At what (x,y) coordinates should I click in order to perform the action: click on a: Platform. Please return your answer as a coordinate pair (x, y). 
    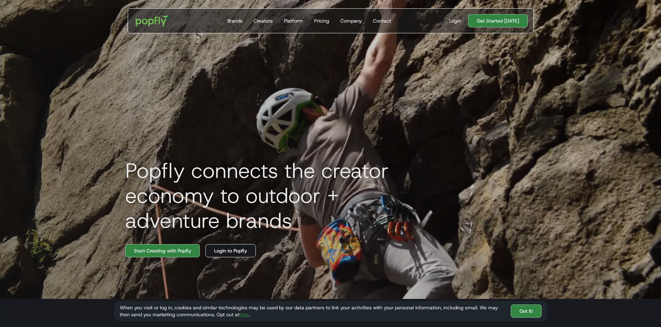
    Looking at the image, I should click on (293, 21).